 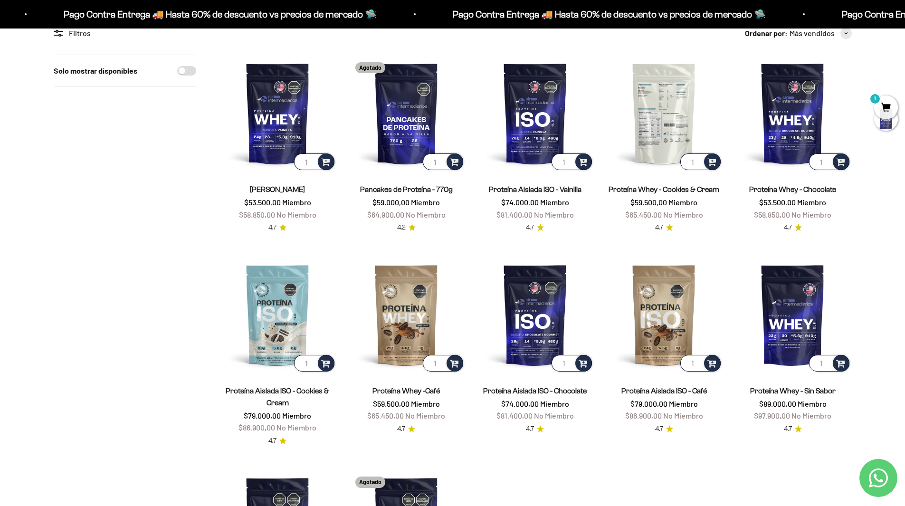 What do you see at coordinates (886, 108) in the screenshot?
I see `a: 1` at bounding box center [886, 108].